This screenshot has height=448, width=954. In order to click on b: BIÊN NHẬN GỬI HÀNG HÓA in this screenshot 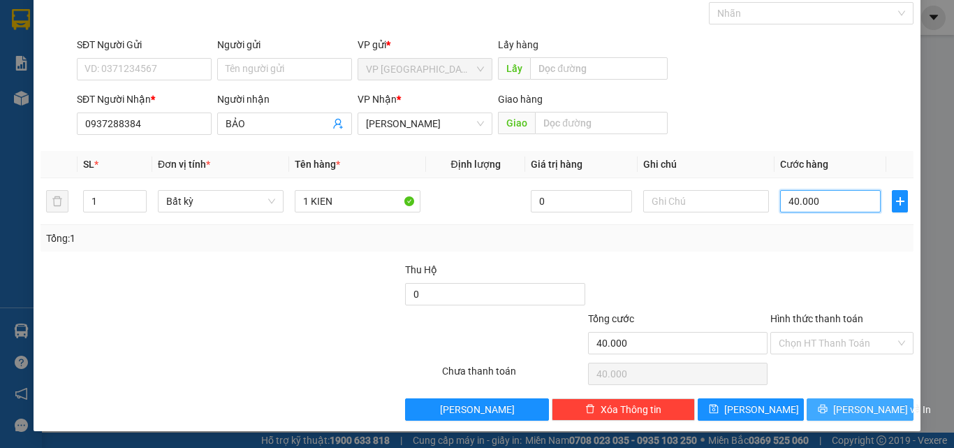, I will do `click(112, 77)`.